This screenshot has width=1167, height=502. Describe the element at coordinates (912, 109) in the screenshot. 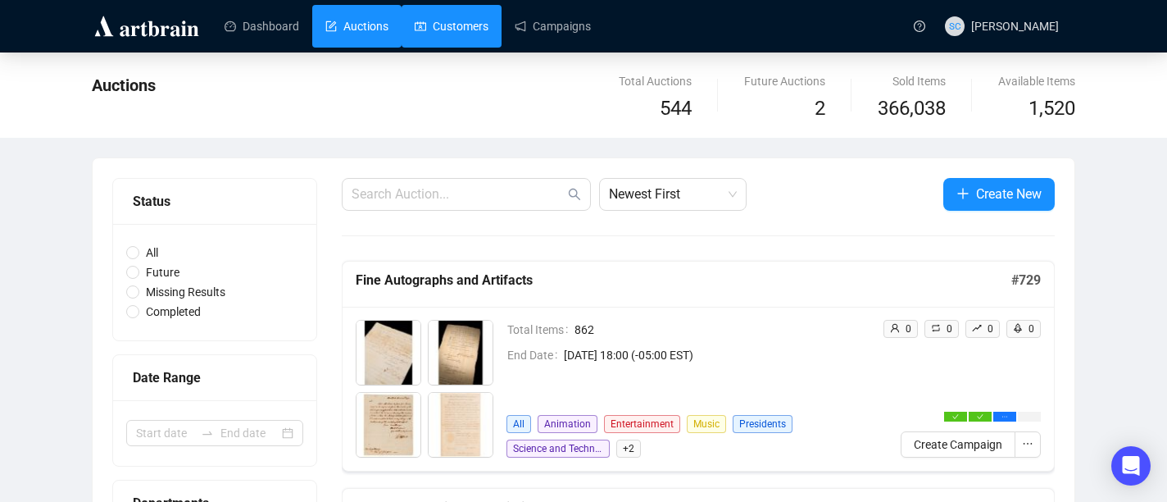

I see `span: 366,038` at that location.